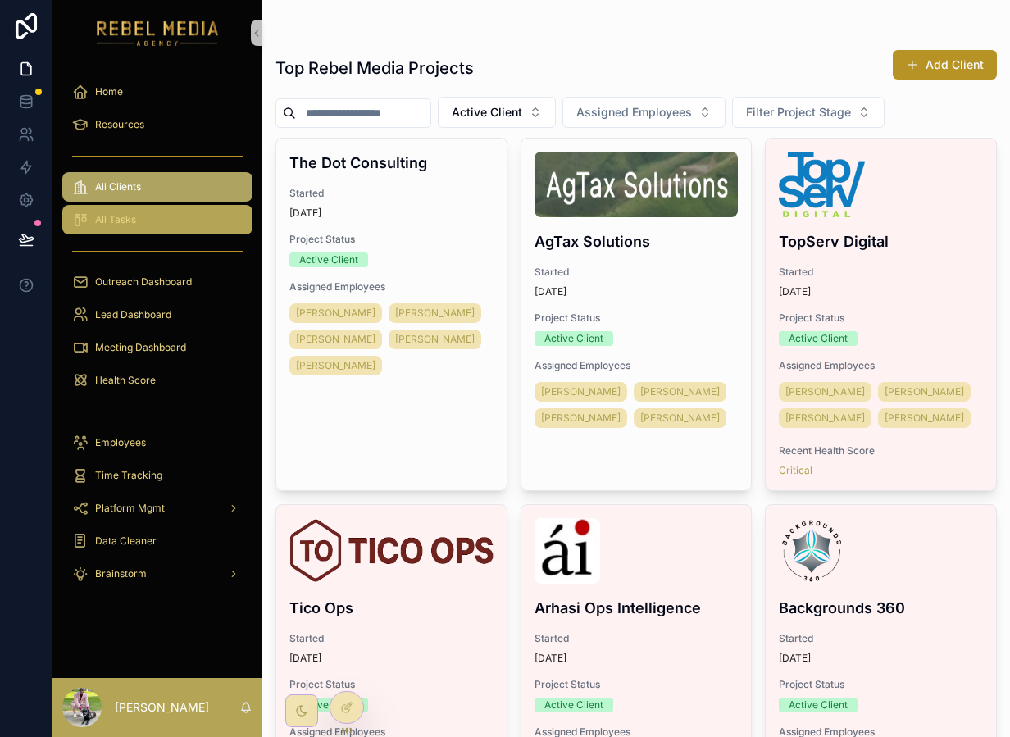 The image size is (1010, 737). What do you see at coordinates (157, 371) in the screenshot?
I see `div: scrollable content` at bounding box center [157, 371].